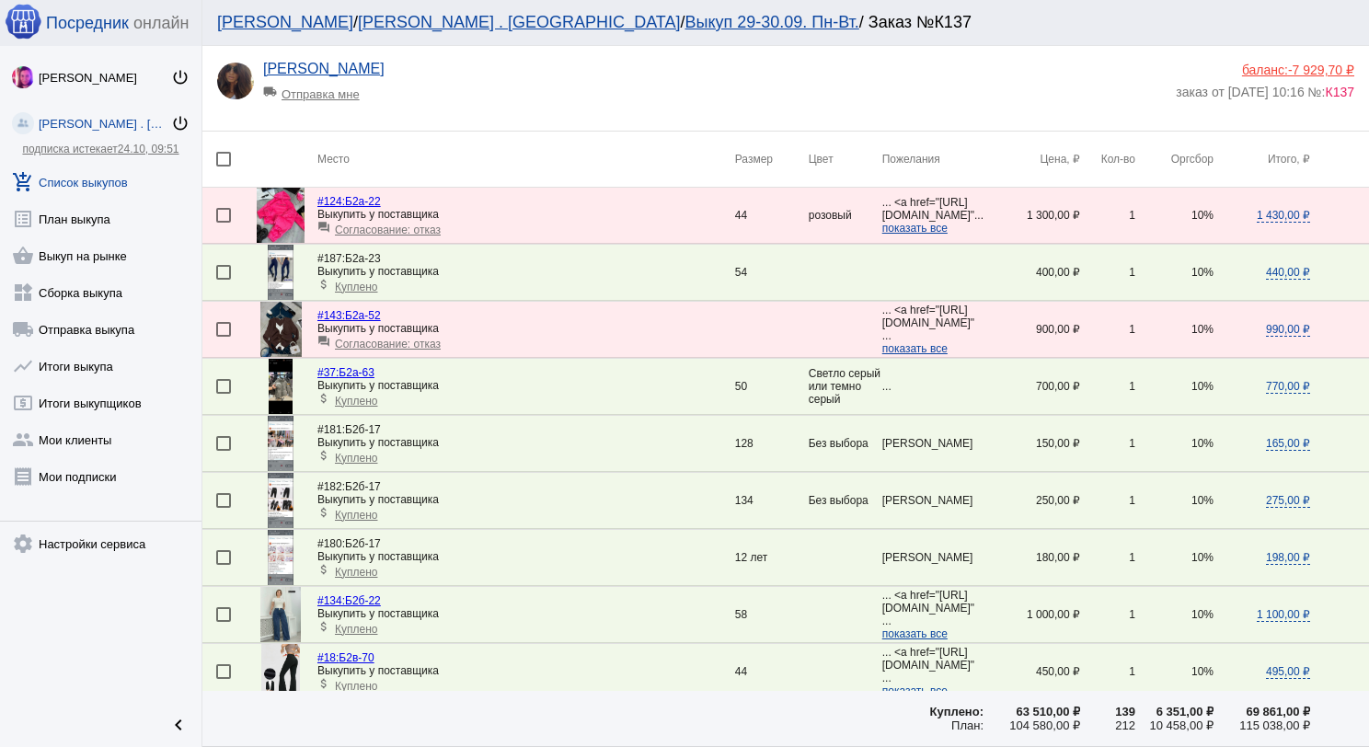  I want to click on div: 69 861,00 ₽, so click(1262, 711).